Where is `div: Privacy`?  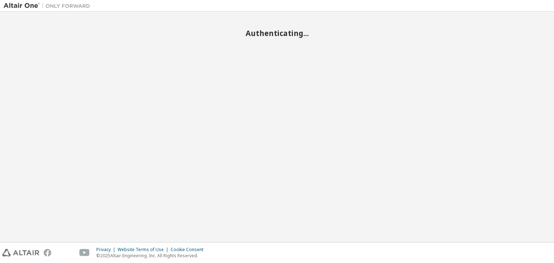 div: Privacy is located at coordinates (107, 250).